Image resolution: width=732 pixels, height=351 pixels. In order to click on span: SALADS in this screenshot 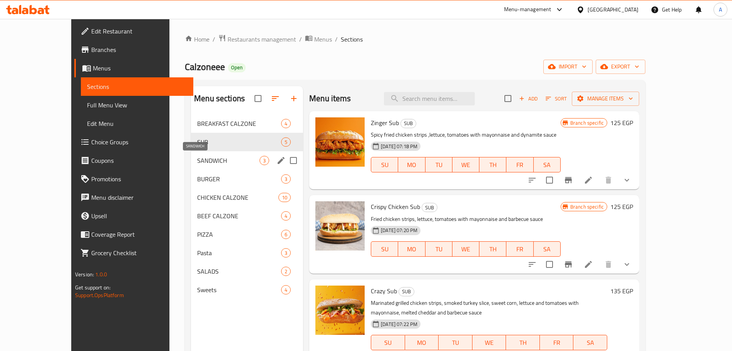, I will do `click(239, 271)`.